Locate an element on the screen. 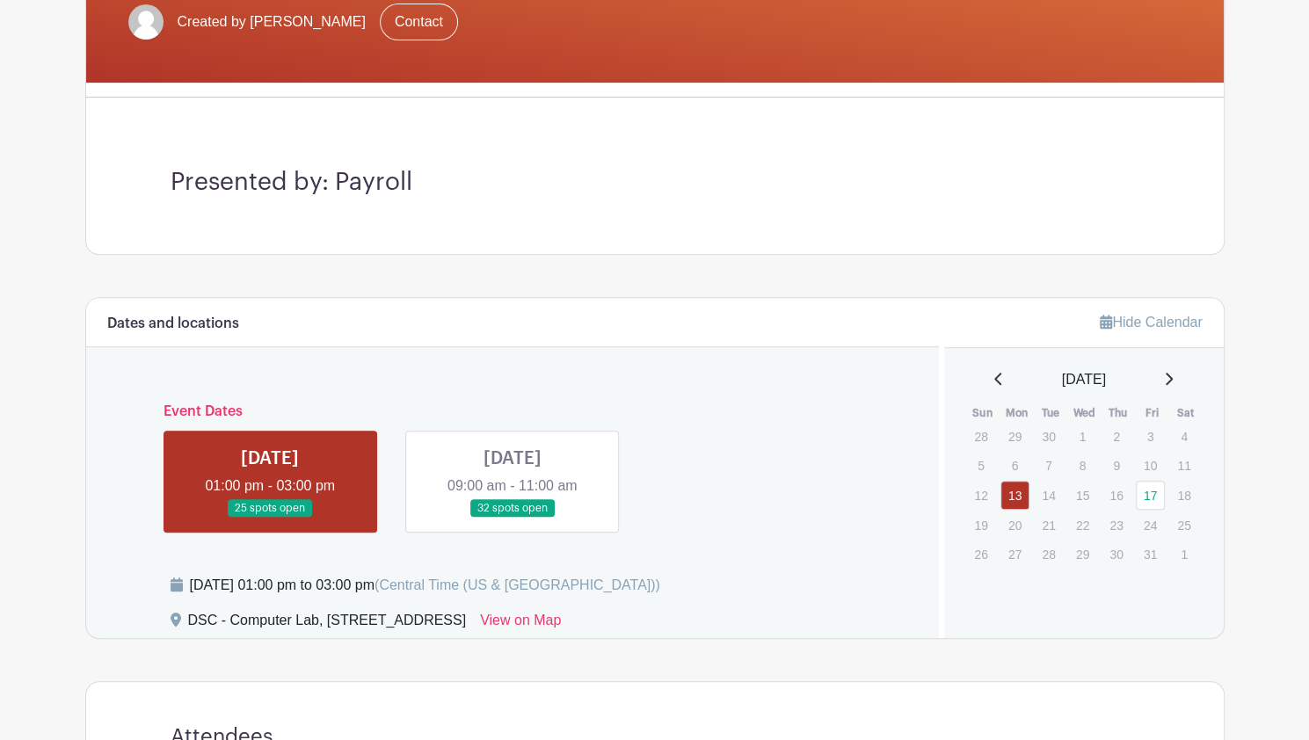 This screenshot has width=1309, height=740. a: View on Map is located at coordinates (521, 624).